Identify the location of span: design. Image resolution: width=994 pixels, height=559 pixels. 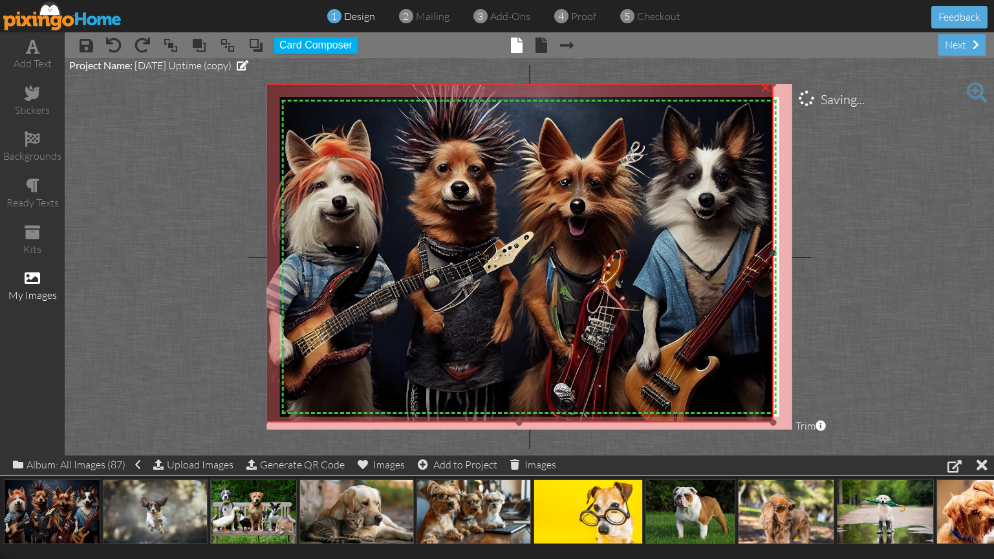
(360, 16).